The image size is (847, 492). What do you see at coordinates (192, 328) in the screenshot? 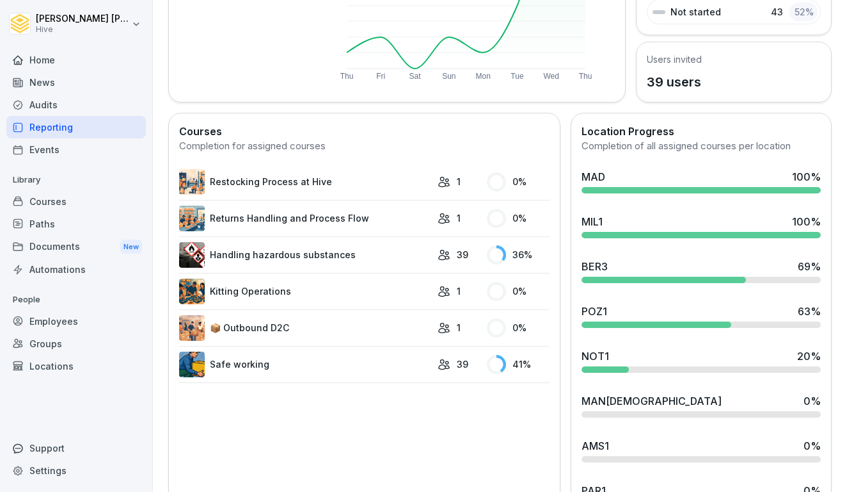
I see `img: aul0s4anxaw34jzwydbhh5d5.png` at bounding box center [192, 328].